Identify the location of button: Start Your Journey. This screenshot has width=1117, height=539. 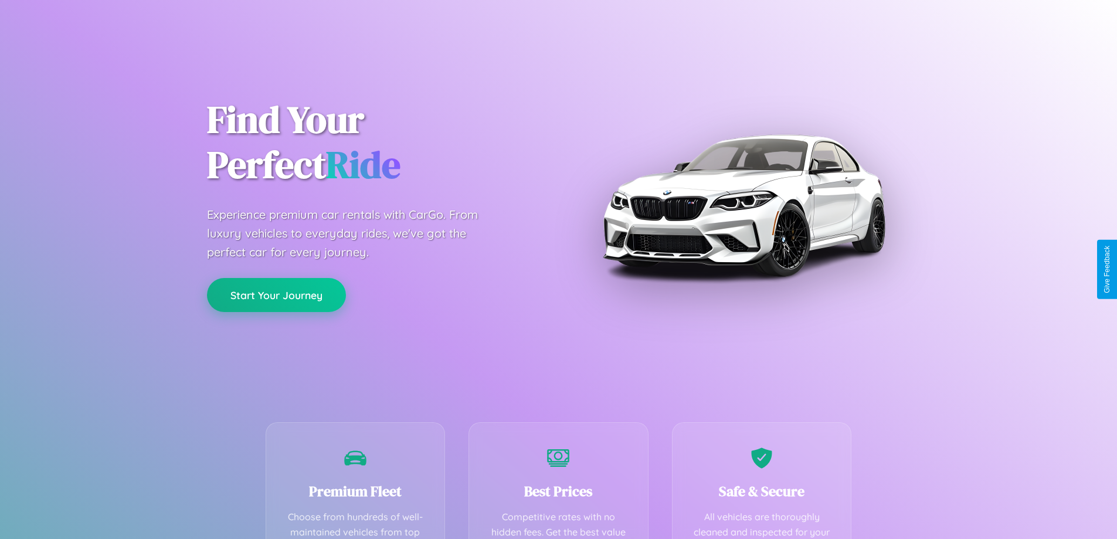
(276, 295).